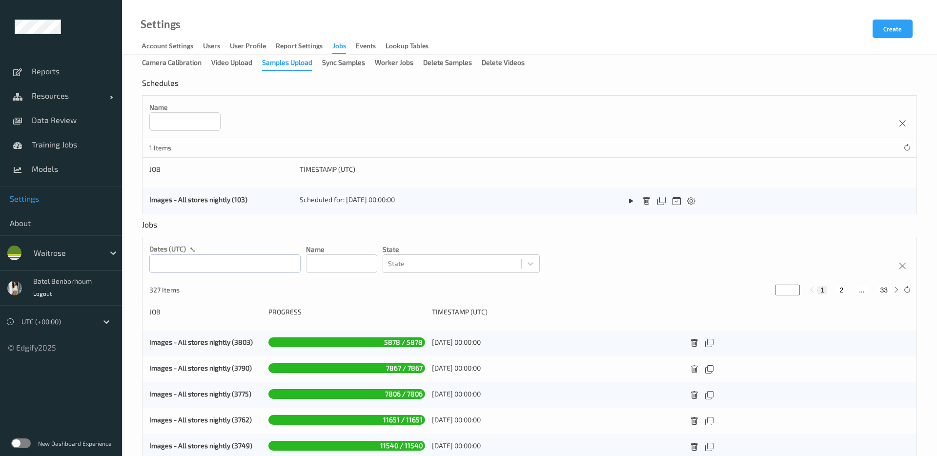 This screenshot has width=937, height=456. I want to click on a: Images - All stores nightly (3749), so click(201, 445).